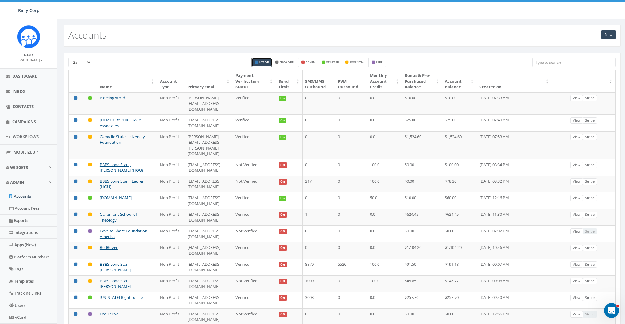  What do you see at coordinates (319, 301) in the screenshot?
I see `td: 3003` at bounding box center [319, 301].